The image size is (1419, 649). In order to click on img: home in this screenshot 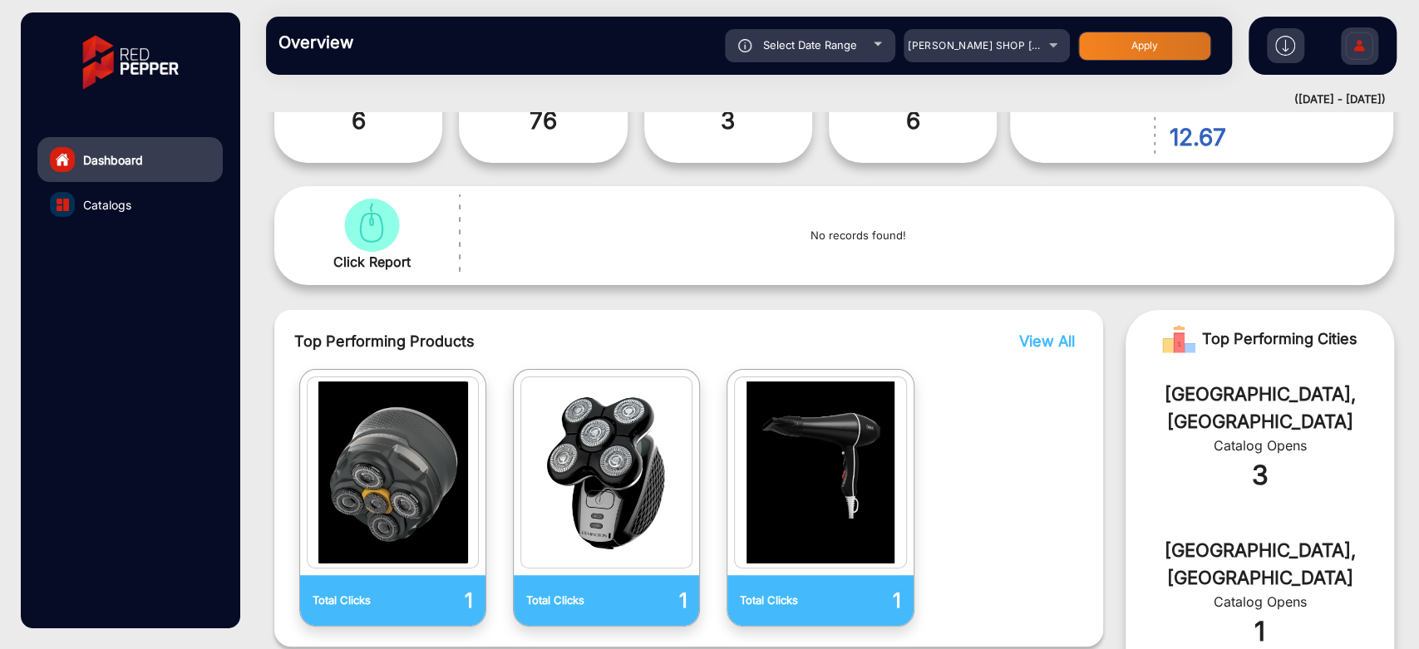, I will do `click(62, 160)`.